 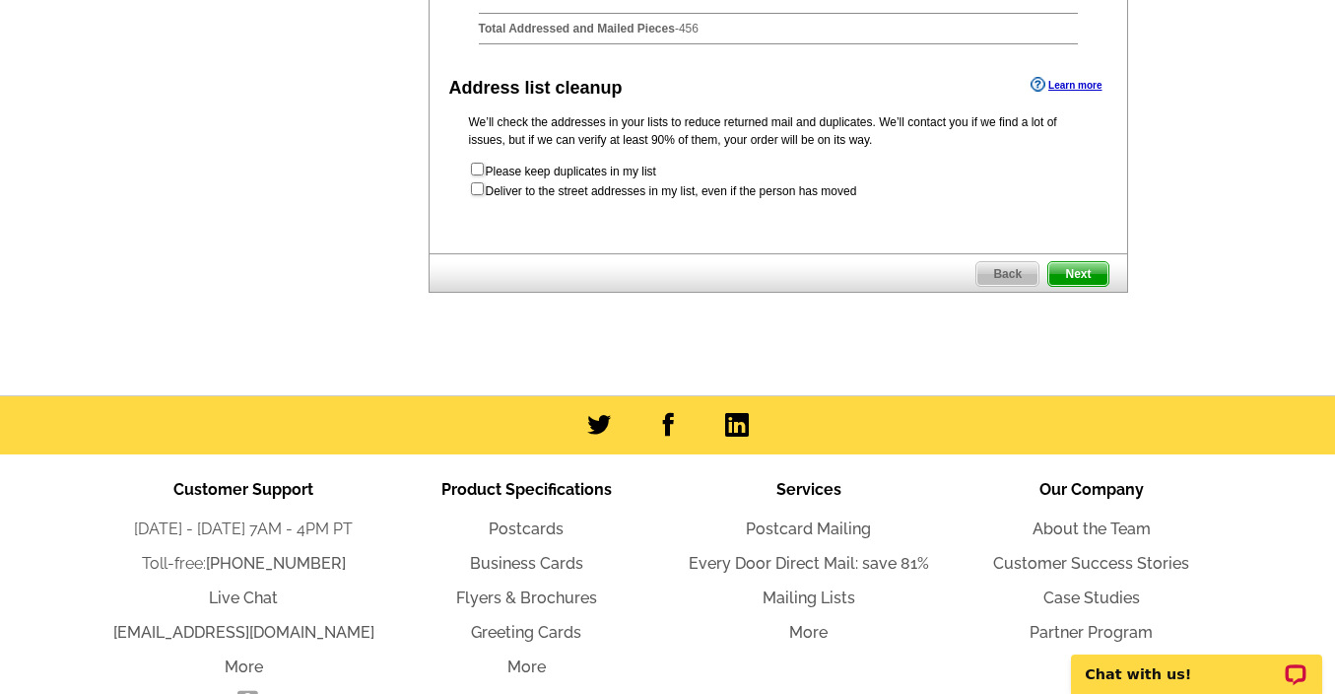 What do you see at coordinates (526, 563) in the screenshot?
I see `a: Business Cards` at bounding box center [526, 563].